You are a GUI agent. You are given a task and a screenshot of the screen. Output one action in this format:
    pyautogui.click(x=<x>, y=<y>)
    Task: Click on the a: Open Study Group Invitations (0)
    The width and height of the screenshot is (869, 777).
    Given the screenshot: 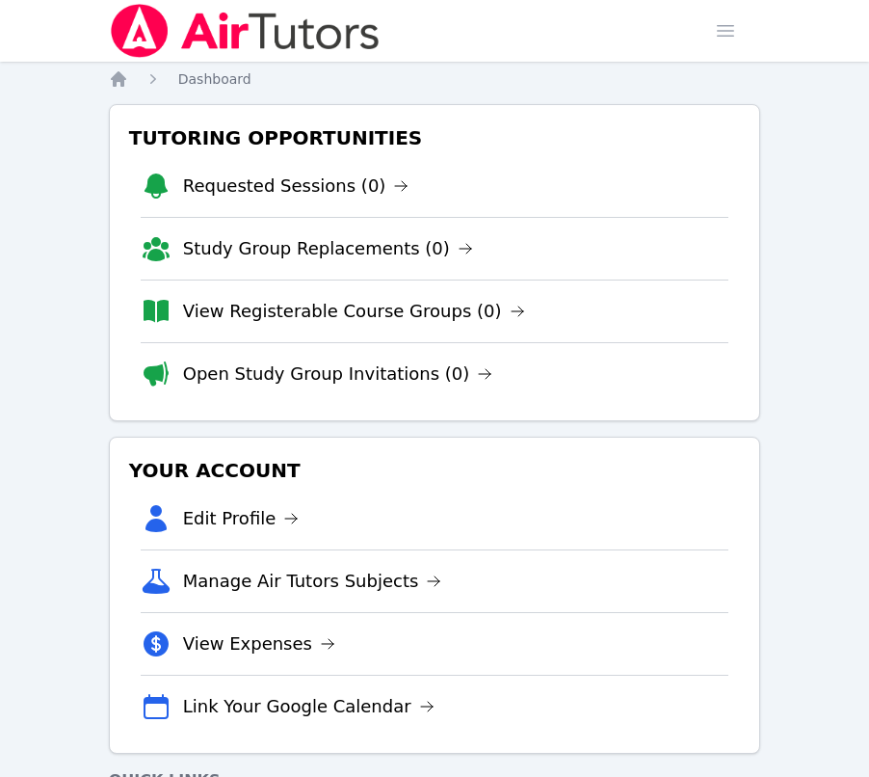 What is the action you would take?
    pyautogui.click(x=338, y=374)
    